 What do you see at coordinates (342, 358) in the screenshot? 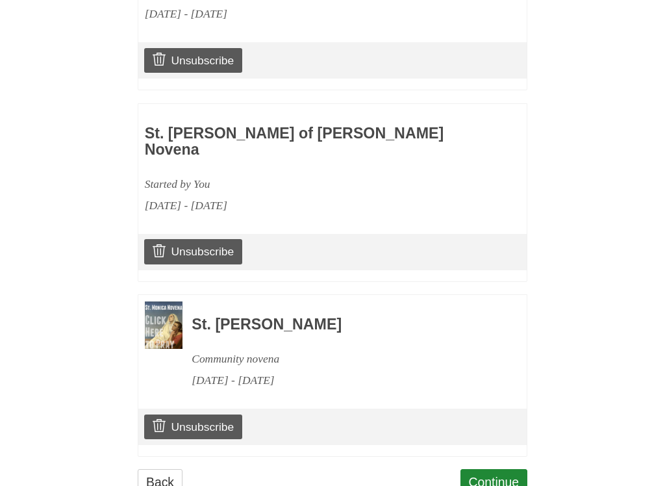
I see `div: Community novena` at bounding box center [342, 358].